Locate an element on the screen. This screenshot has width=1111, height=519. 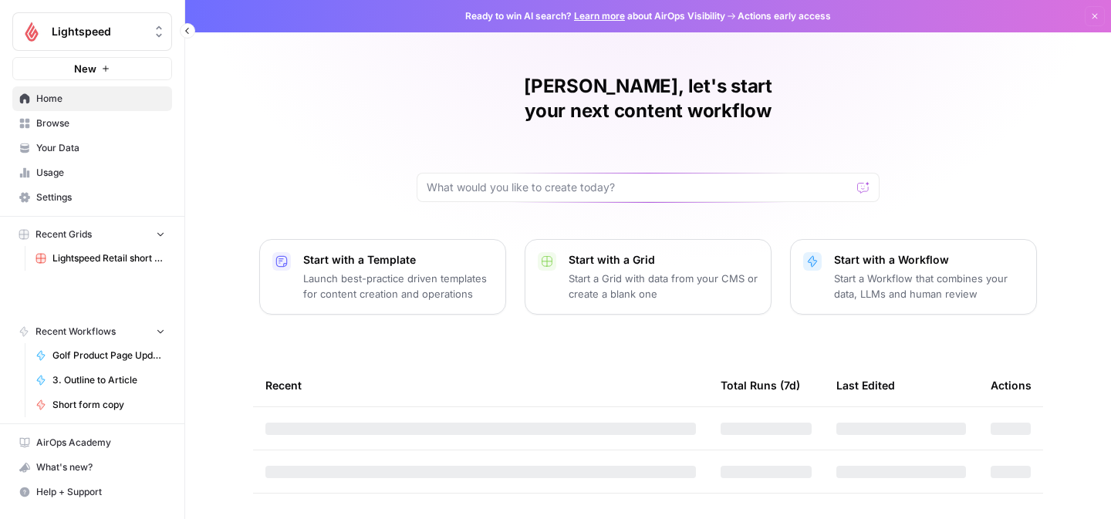
a: Golf Product Page Update is located at coordinates (100, 356).